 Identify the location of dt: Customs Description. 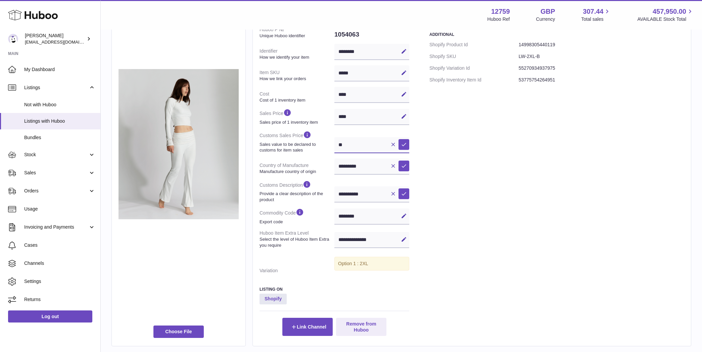
(297, 191).